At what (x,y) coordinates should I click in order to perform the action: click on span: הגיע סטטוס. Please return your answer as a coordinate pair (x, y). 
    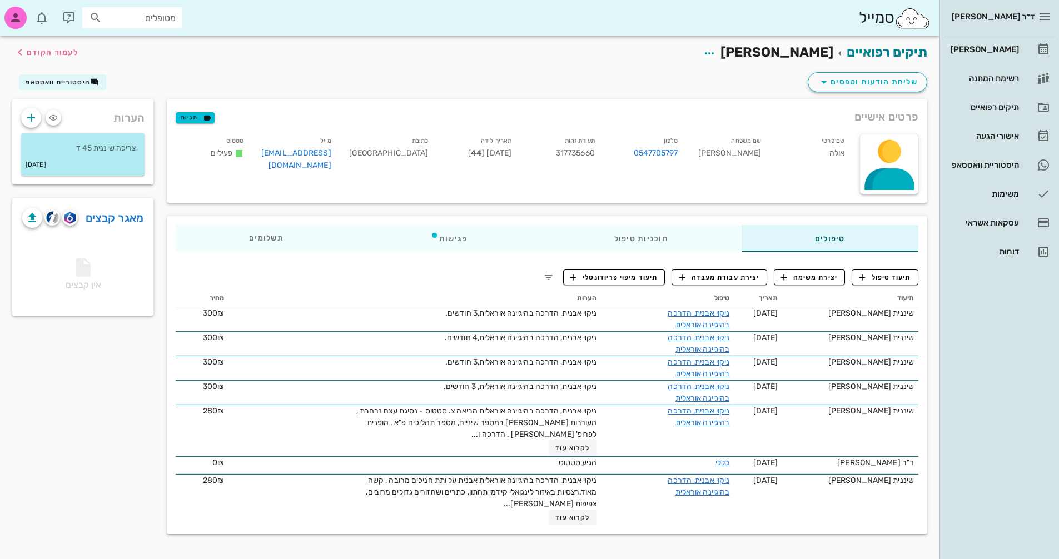
    Looking at the image, I should click on (578, 463).